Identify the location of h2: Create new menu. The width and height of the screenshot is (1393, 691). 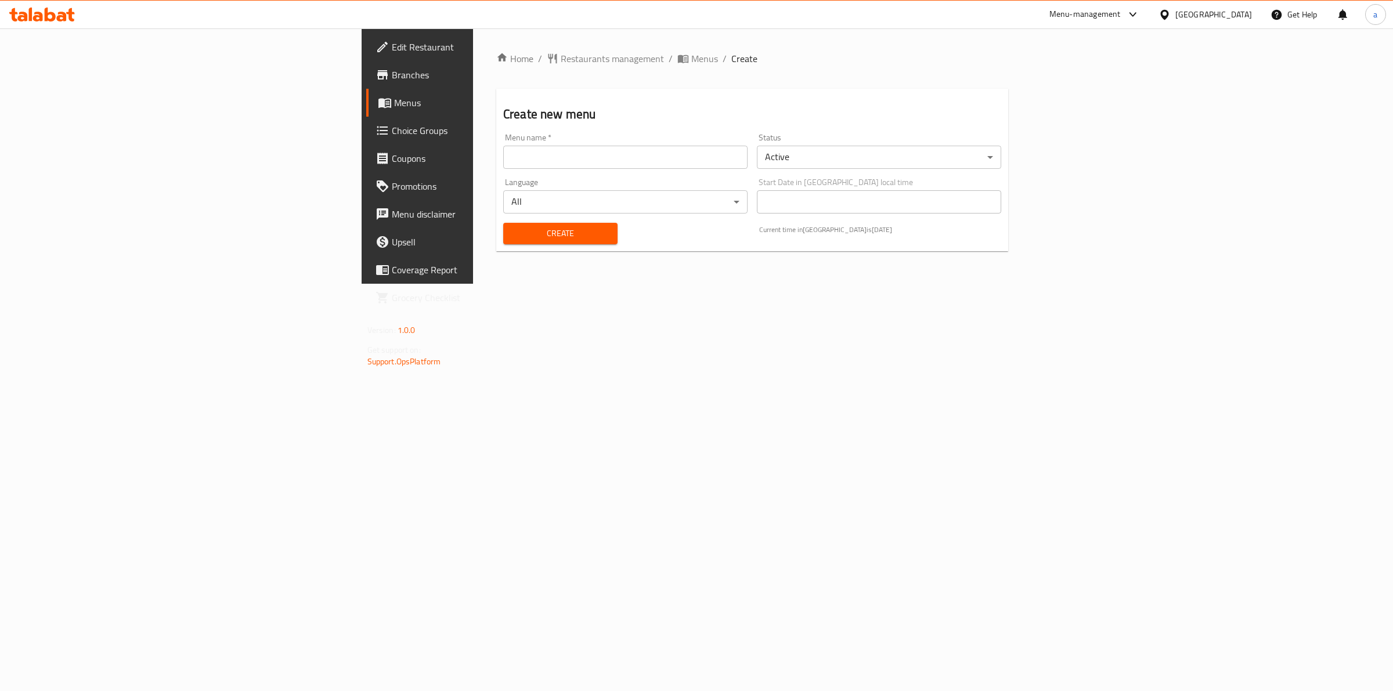
(752, 114).